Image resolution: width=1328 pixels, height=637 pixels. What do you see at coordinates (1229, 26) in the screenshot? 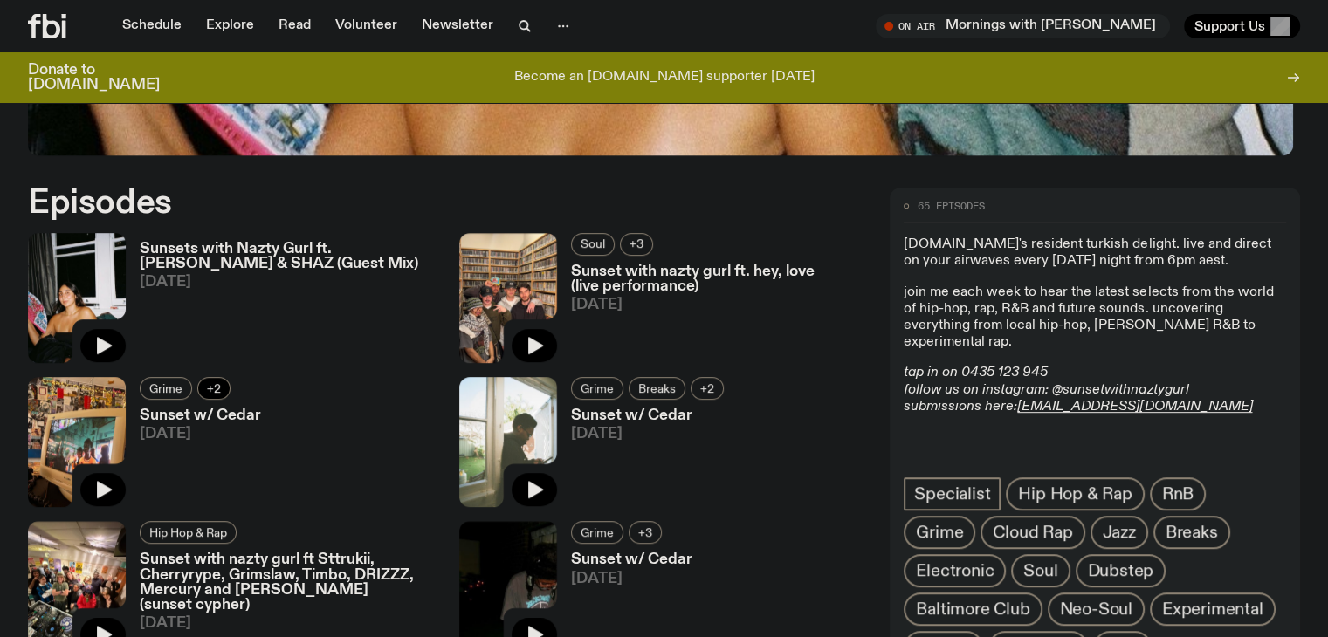
I see `span: Support Us` at bounding box center [1229, 26].